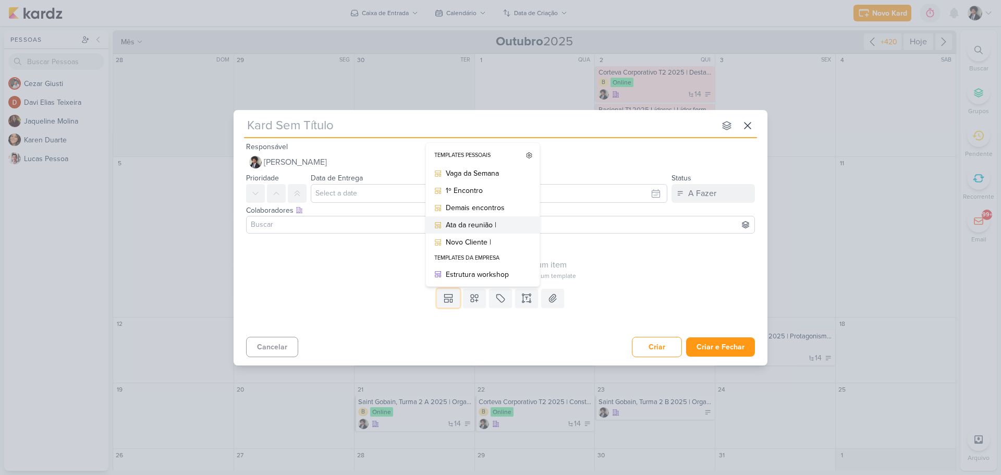  Describe the element at coordinates (485, 258) in the screenshot. I see `div: Templates da Empresa` at that location.